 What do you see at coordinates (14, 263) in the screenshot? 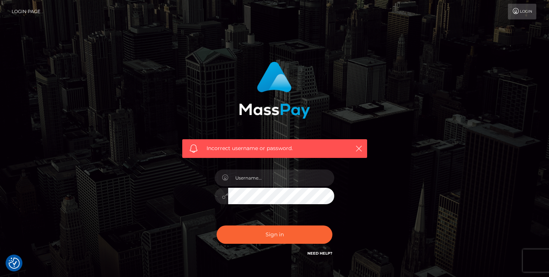
I see `button: Consent Preferences` at bounding box center [14, 263].